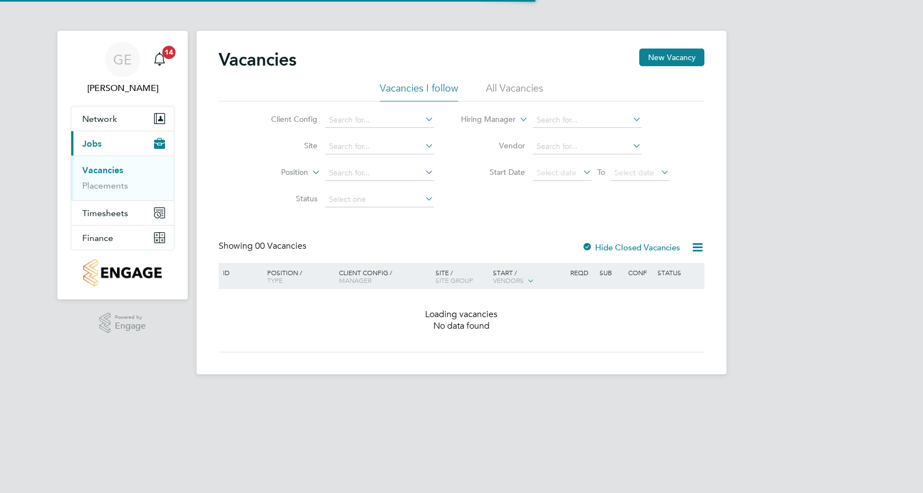 This screenshot has width=923, height=493. What do you see at coordinates (99, 119) in the screenshot?
I see `span: Network` at bounding box center [99, 119].